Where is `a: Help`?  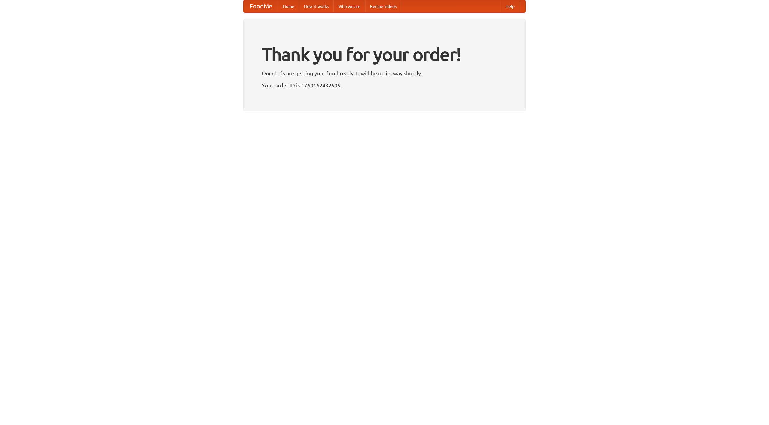
a: Help is located at coordinates (510, 6).